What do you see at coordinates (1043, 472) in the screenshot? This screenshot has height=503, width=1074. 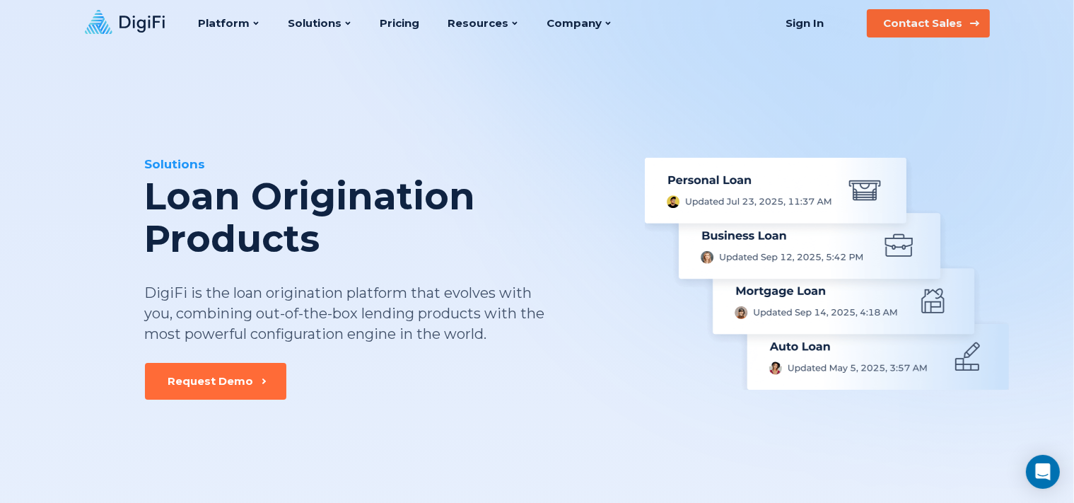 I see `div: Open Intercom Messenger` at bounding box center [1043, 472].